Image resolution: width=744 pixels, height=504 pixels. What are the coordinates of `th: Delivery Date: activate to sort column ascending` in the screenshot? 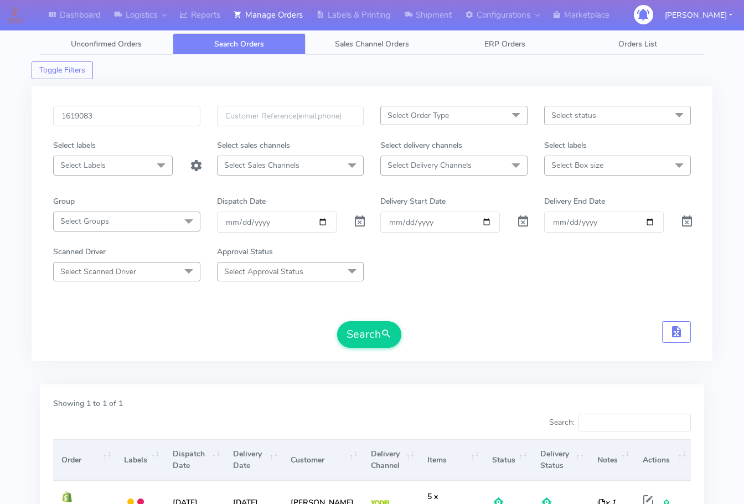 It's located at (254, 460).